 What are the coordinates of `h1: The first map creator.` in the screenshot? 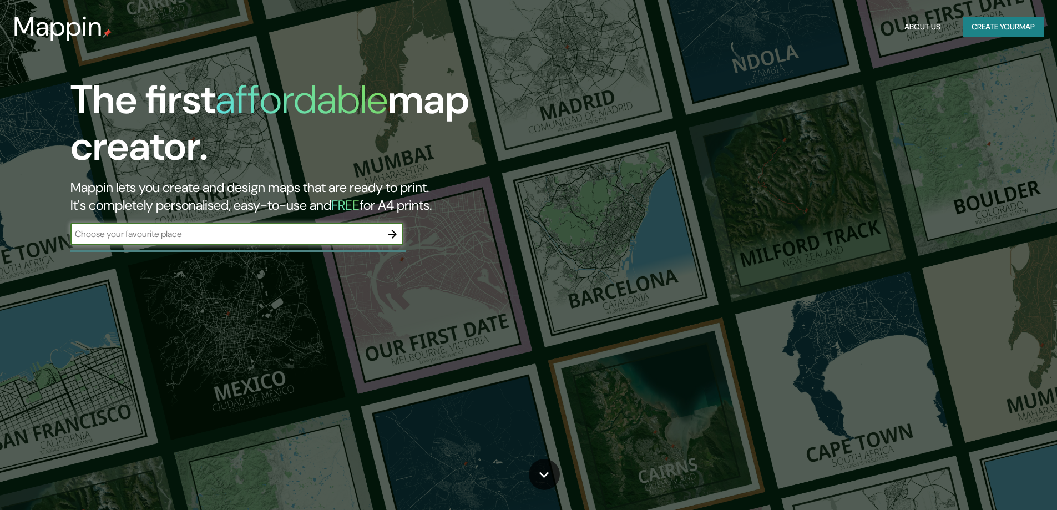 It's located at (335, 128).